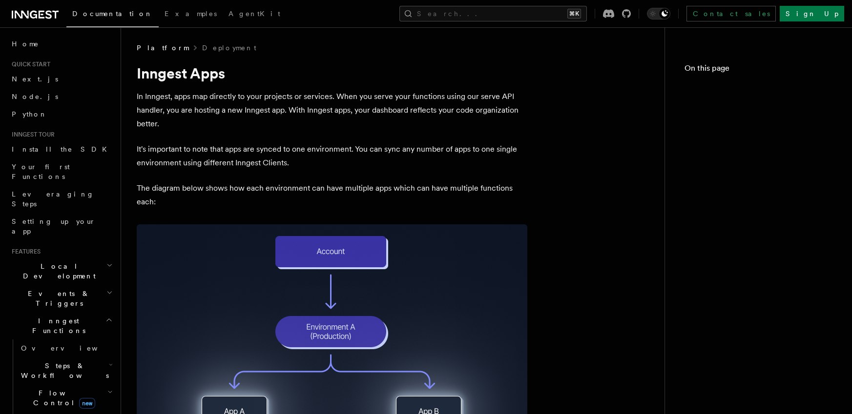 This screenshot has width=852, height=414. What do you see at coordinates (112, 15) in the screenshot?
I see `a: Documentation` at bounding box center [112, 15].